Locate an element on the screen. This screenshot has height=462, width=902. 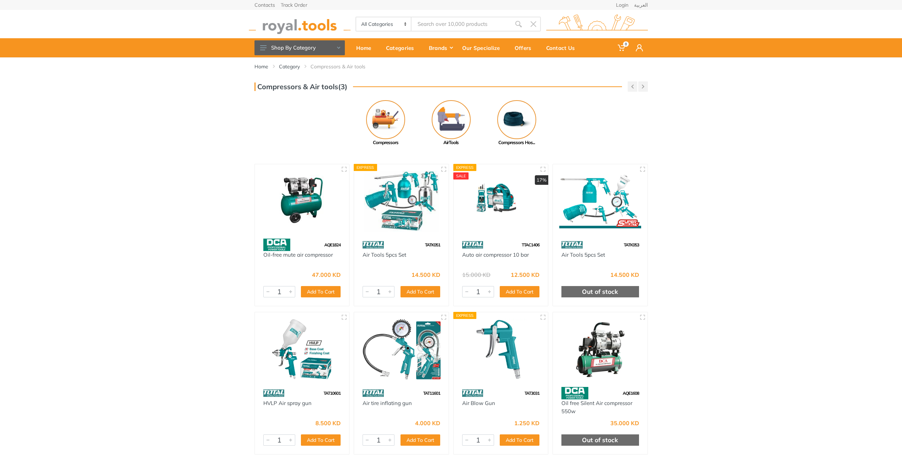
div: 8.500 KD is located at coordinates (328, 423).